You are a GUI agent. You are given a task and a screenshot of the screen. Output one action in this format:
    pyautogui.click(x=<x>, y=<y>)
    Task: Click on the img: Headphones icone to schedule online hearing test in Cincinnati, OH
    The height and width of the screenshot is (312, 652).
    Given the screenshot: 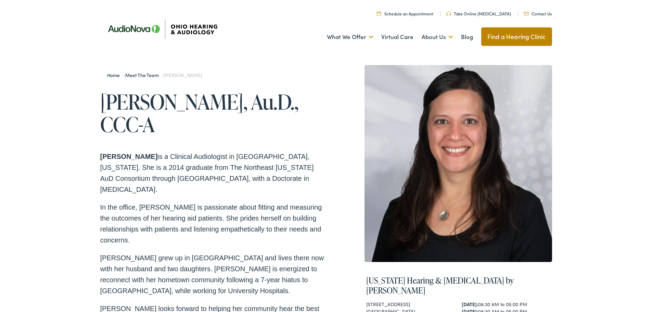 What is the action you would take?
    pyautogui.click(x=449, y=14)
    